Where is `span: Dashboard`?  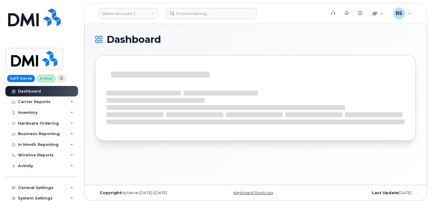
span: Dashboard is located at coordinates (134, 40).